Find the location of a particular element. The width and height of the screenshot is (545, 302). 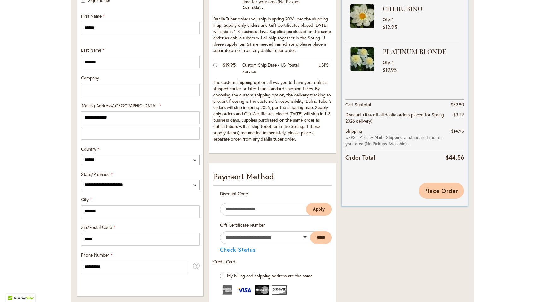

span: Discount (10% off all dahlia orders placed for Spring 2026 delivery) is located at coordinates (395, 118).